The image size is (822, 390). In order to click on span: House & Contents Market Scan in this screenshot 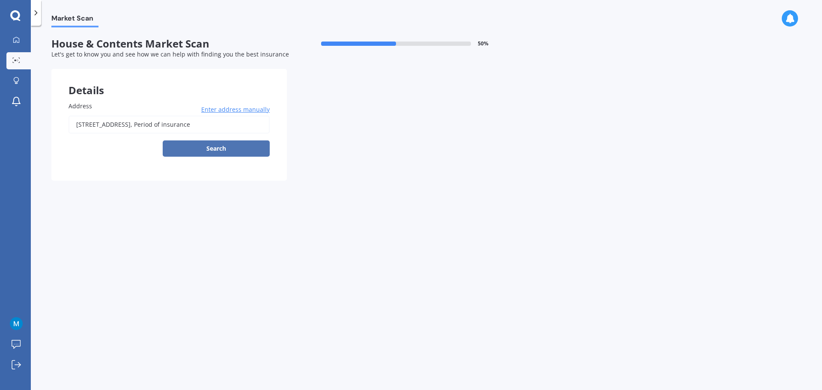, I will do `click(169, 44)`.